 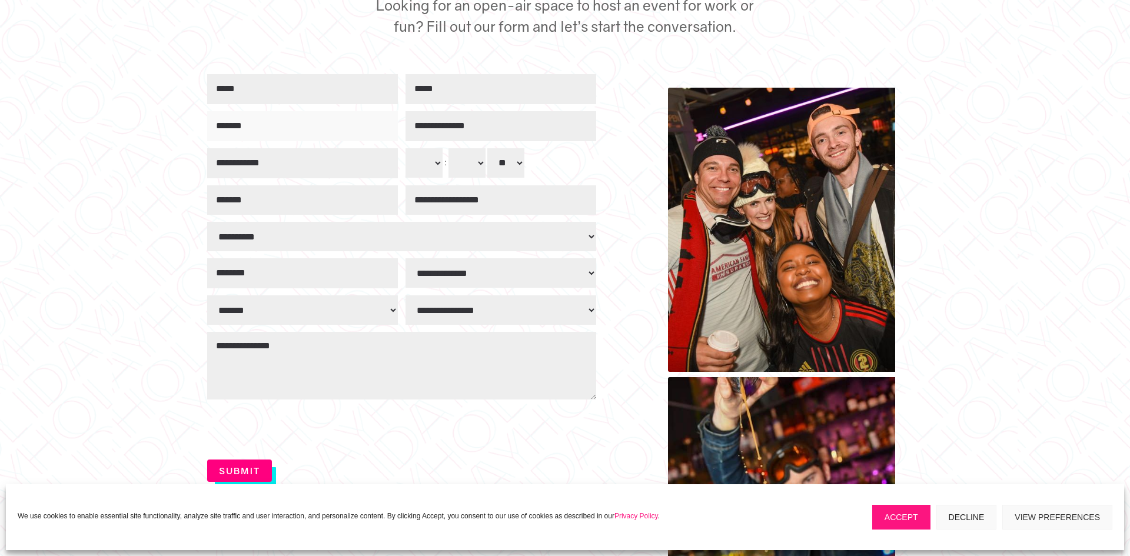 What do you see at coordinates (901, 517) in the screenshot?
I see `button: Accept` at bounding box center [901, 517].